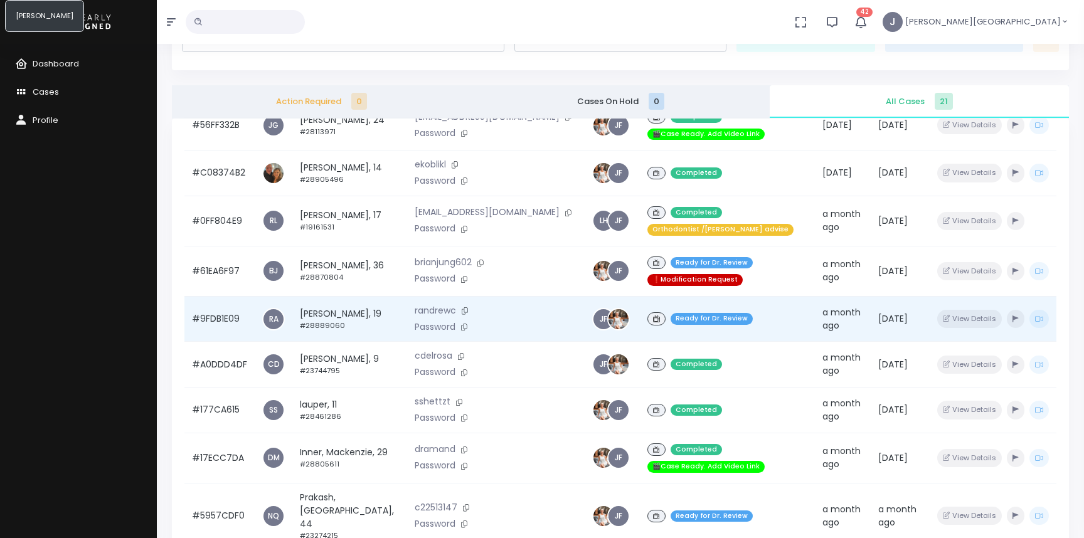 The height and width of the screenshot is (538, 1084). Describe the element at coordinates (220, 125) in the screenshot. I see `td: #56FF332B` at that location.